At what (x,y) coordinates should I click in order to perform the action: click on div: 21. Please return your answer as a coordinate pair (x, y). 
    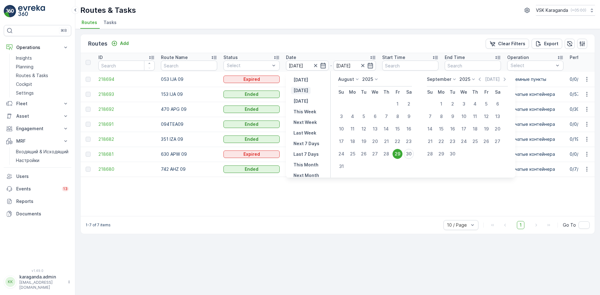
    Looking at the image, I should click on (430, 141).